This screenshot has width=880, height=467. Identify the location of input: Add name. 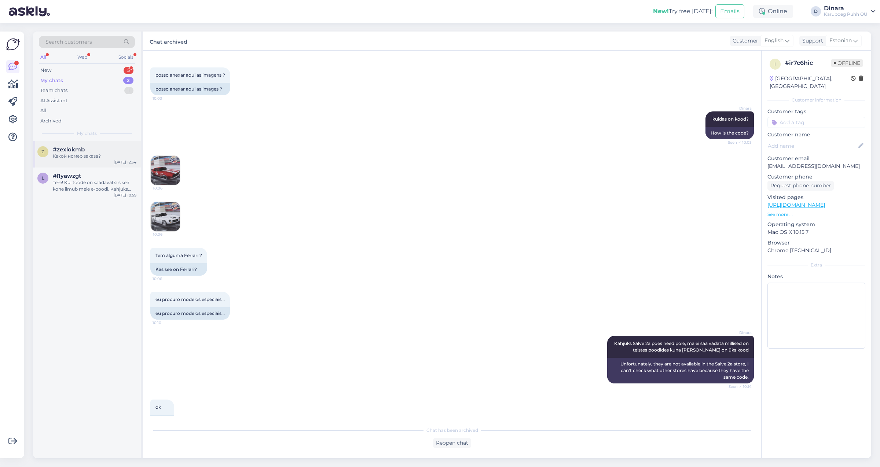
(812, 146).